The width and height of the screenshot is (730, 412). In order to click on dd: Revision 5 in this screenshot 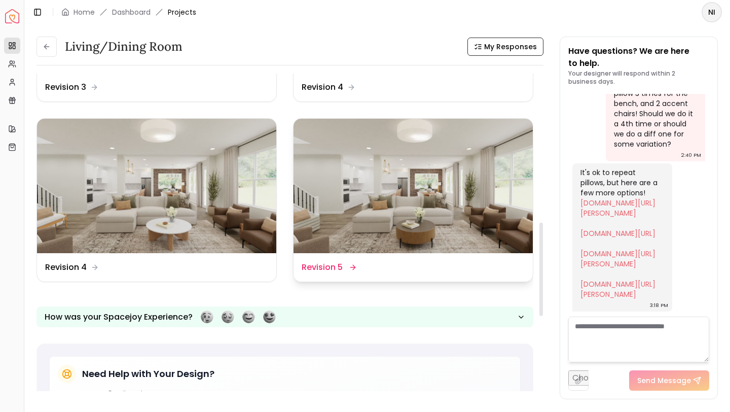, I will do `click(322, 267)`.